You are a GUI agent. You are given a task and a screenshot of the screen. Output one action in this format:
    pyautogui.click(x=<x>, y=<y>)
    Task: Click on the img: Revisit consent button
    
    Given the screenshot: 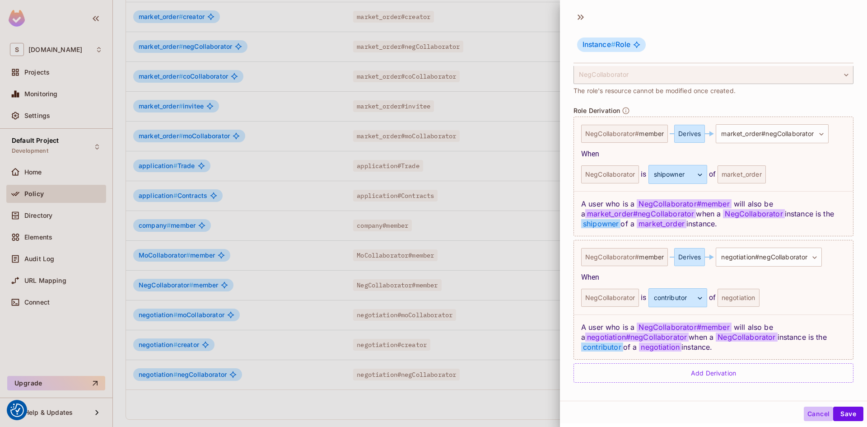 What is the action you would take?
    pyautogui.click(x=17, y=410)
    